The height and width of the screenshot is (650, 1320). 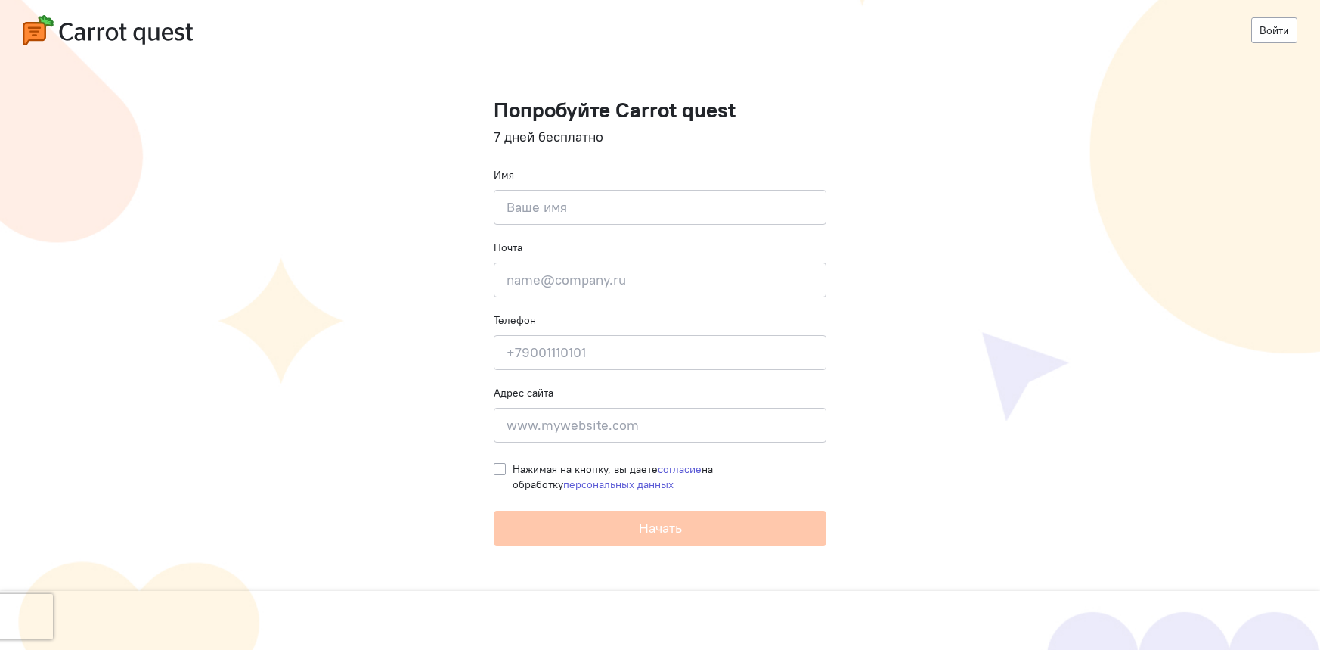 I want to click on button: Начать, so click(x=660, y=528).